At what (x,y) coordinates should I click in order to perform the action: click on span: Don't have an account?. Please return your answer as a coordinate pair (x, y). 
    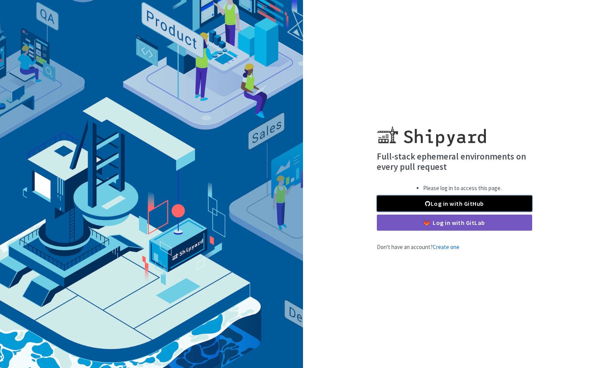
    Looking at the image, I should click on (418, 247).